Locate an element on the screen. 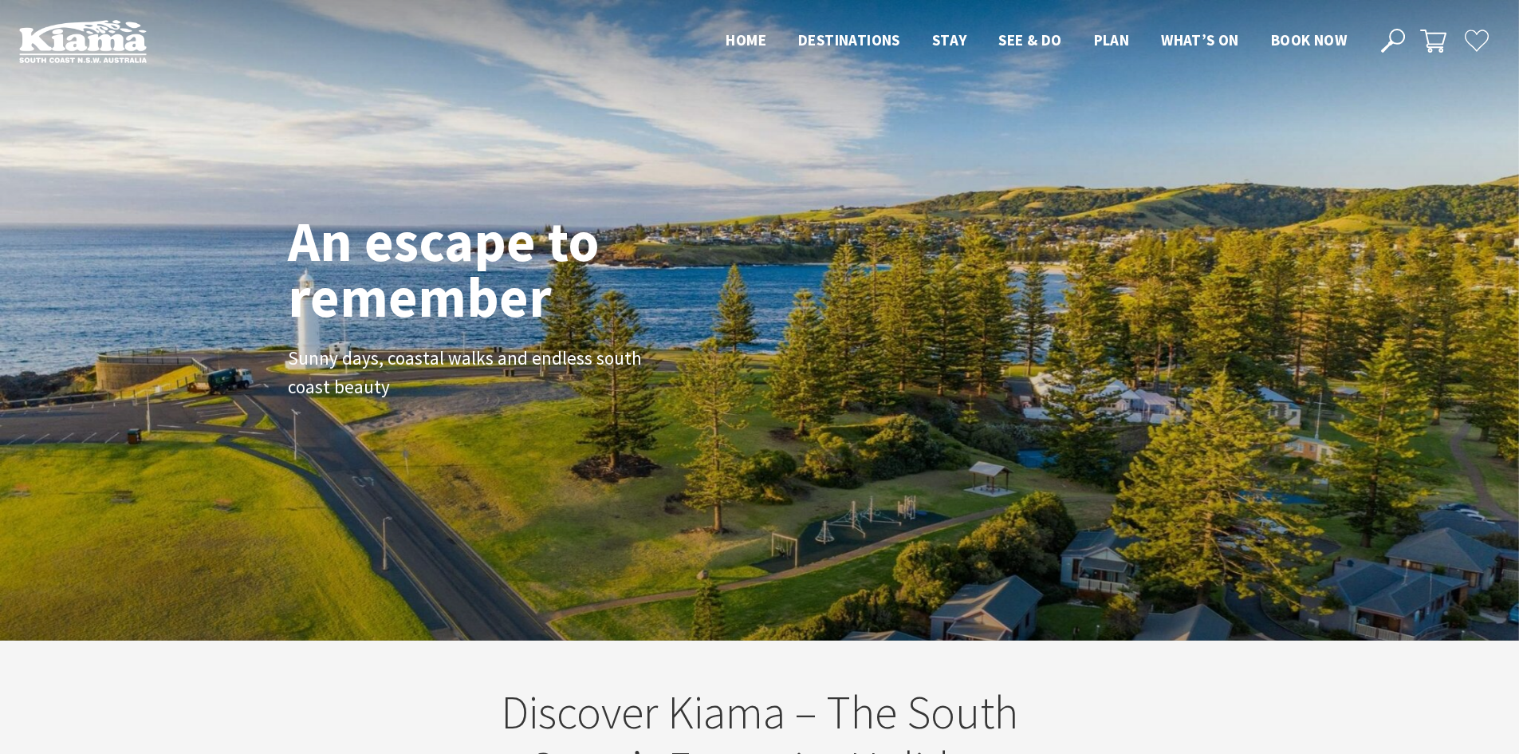  nav: Main Menu is located at coordinates (1036, 41).